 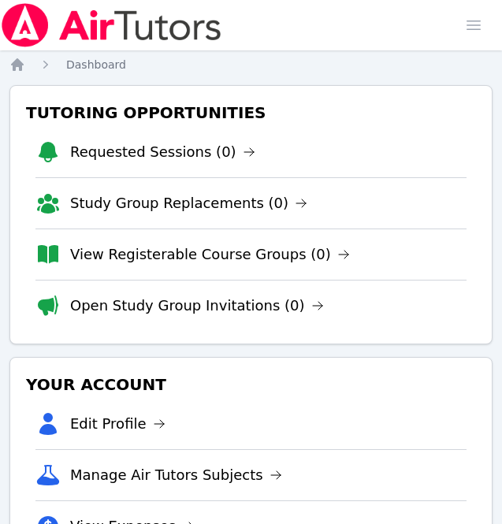 What do you see at coordinates (251, 113) in the screenshot?
I see `h3: Tutoring Opportunities` at bounding box center [251, 113].